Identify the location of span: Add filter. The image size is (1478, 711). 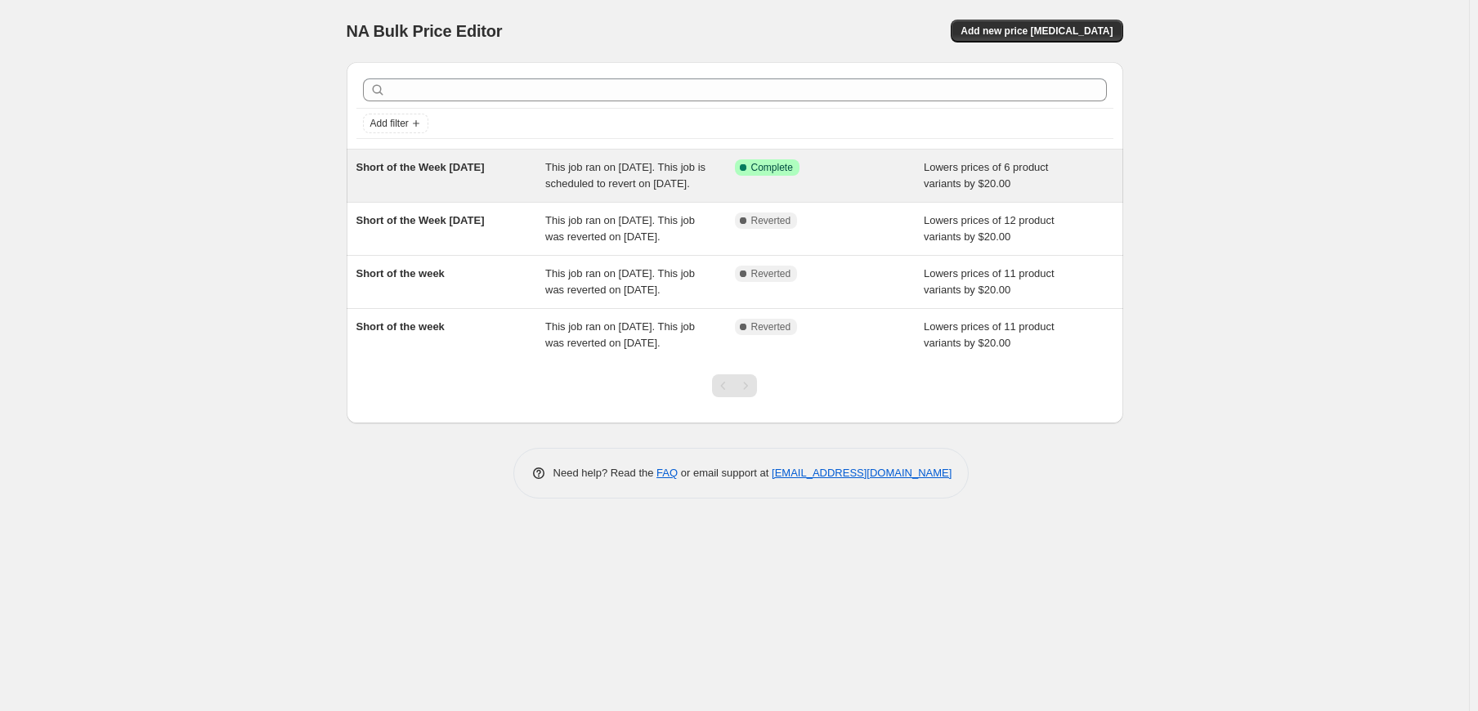
(389, 123).